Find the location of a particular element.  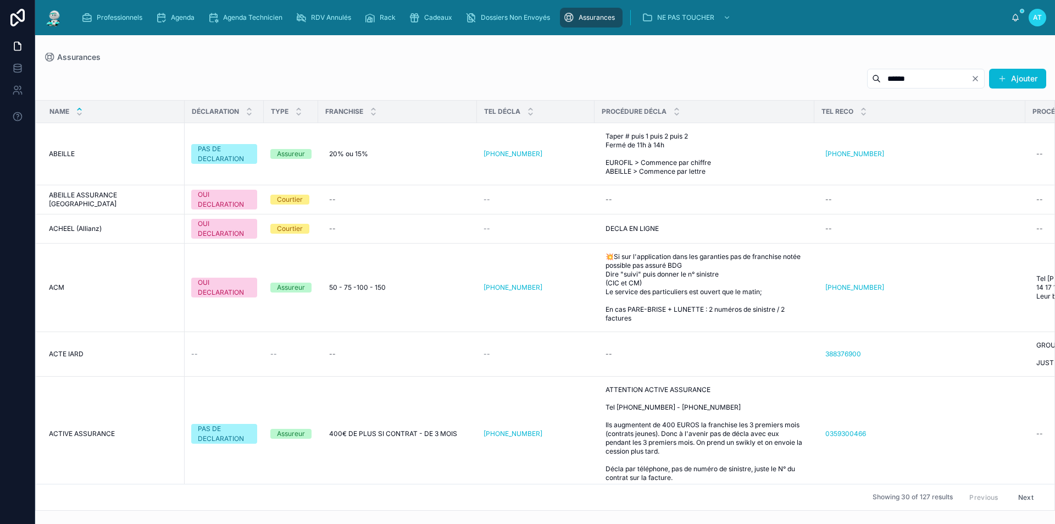

a: Professionnels is located at coordinates (114, 18).